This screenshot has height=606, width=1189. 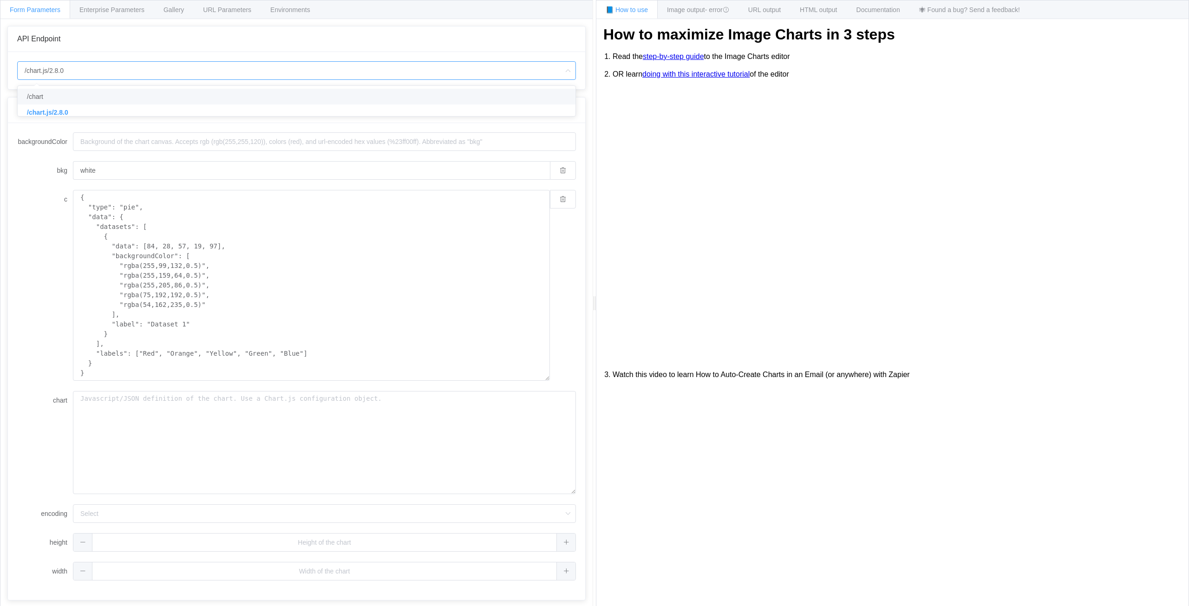 What do you see at coordinates (897, 57) in the screenshot?
I see `li: Read the to the Image Charts editor` at bounding box center [897, 57].